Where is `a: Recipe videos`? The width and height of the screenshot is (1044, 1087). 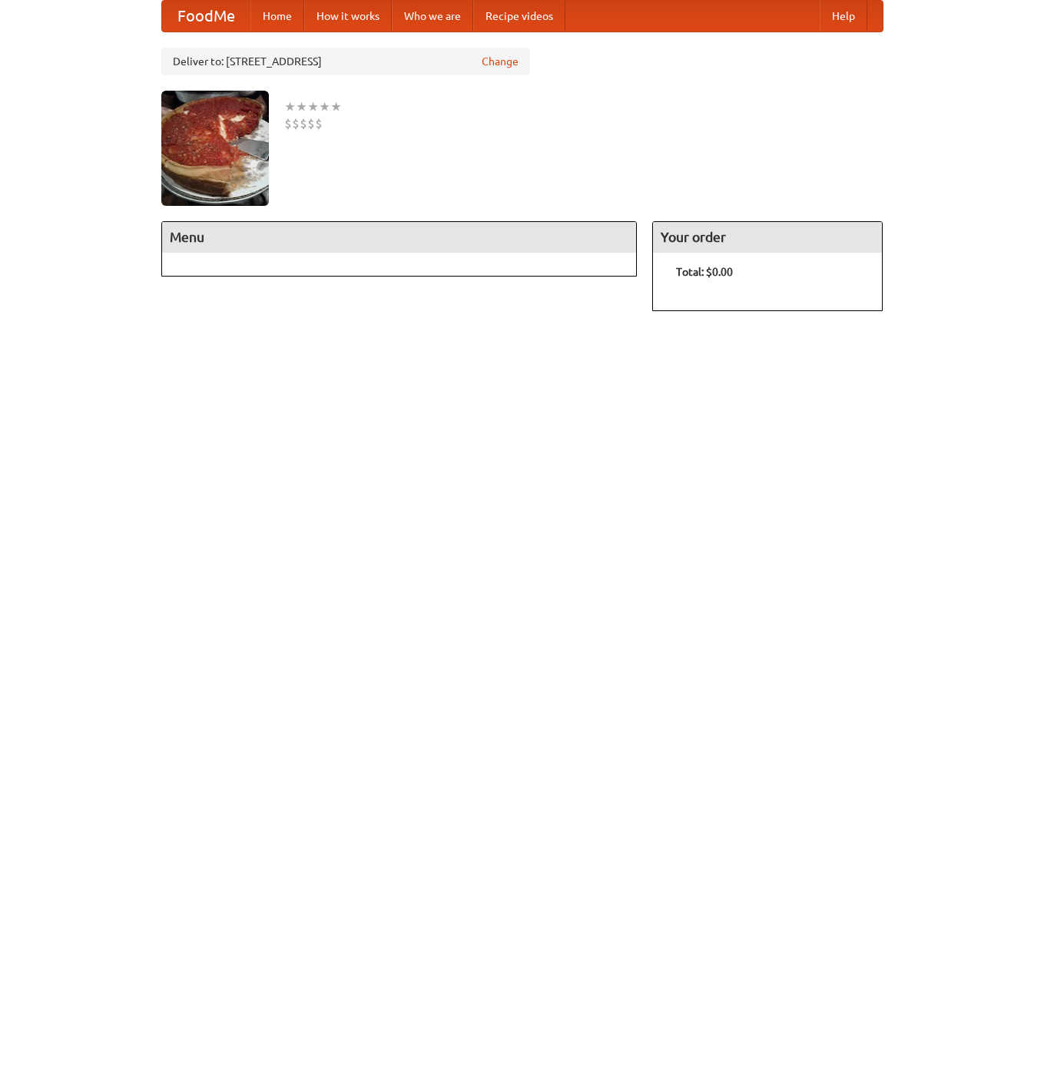
a: Recipe videos is located at coordinates (519, 16).